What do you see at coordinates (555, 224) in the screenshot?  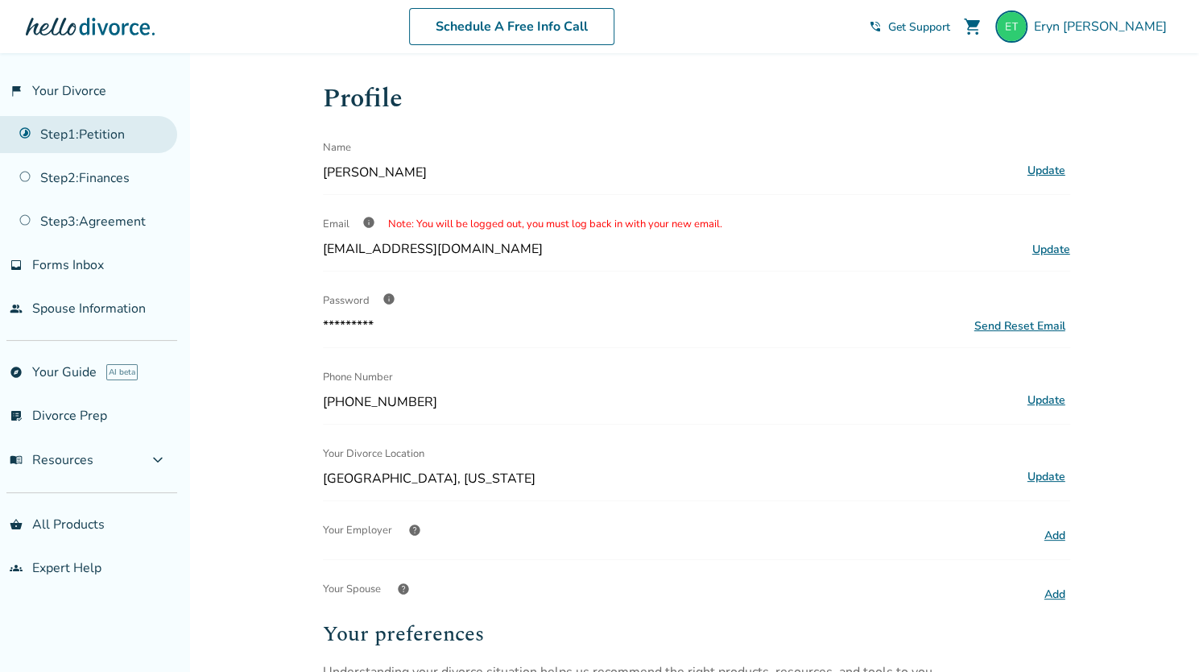 I see `span: Note: You will be logged out, you must log back in with your new email.` at bounding box center [555, 224].